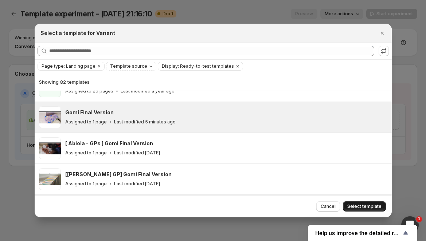  What do you see at coordinates (109, 144) in the screenshot?
I see `h3: [ Abiola - GPs ] Gomi Final Version` at bounding box center [109, 144].